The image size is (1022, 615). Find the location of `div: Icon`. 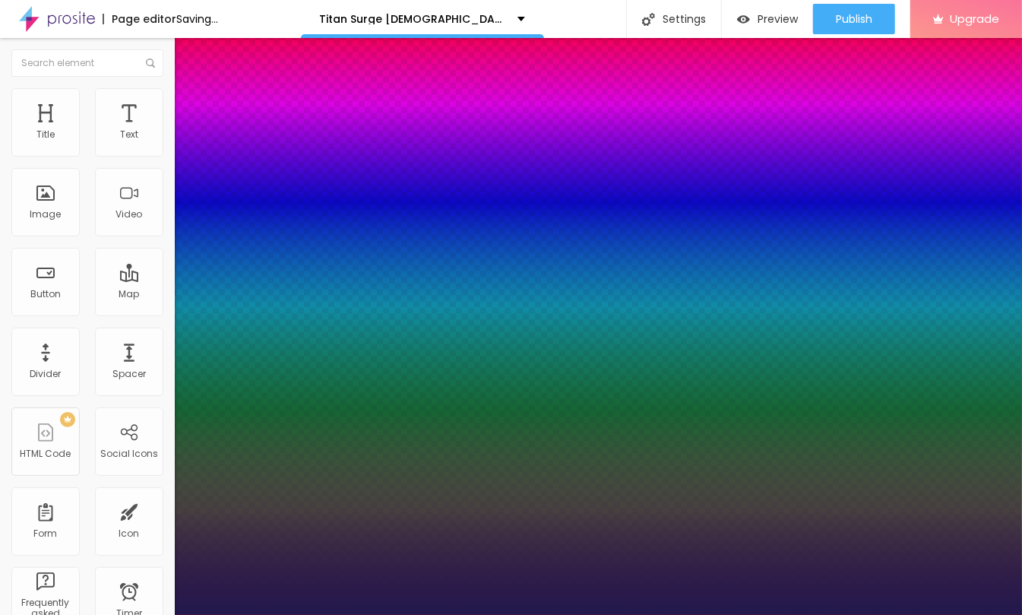

div: Icon is located at coordinates (129, 534).